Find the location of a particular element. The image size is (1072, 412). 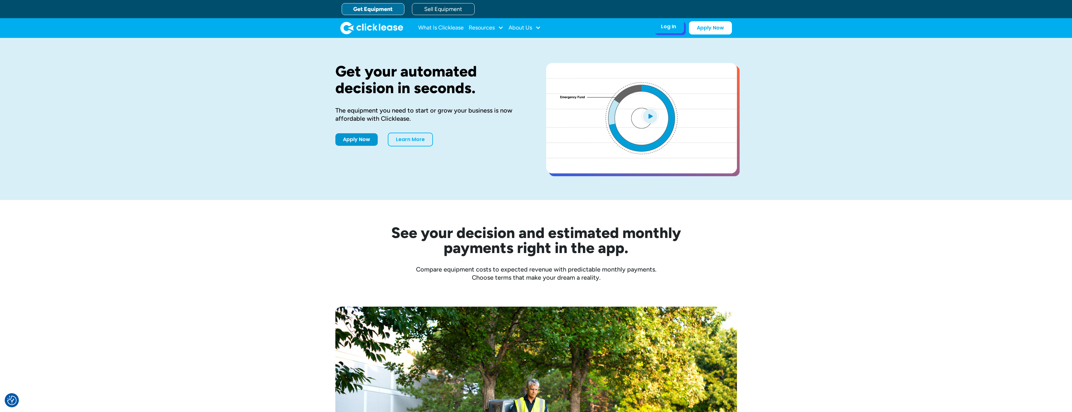

img: Blue play button logo on a light blue circular background is located at coordinates (650, 116).